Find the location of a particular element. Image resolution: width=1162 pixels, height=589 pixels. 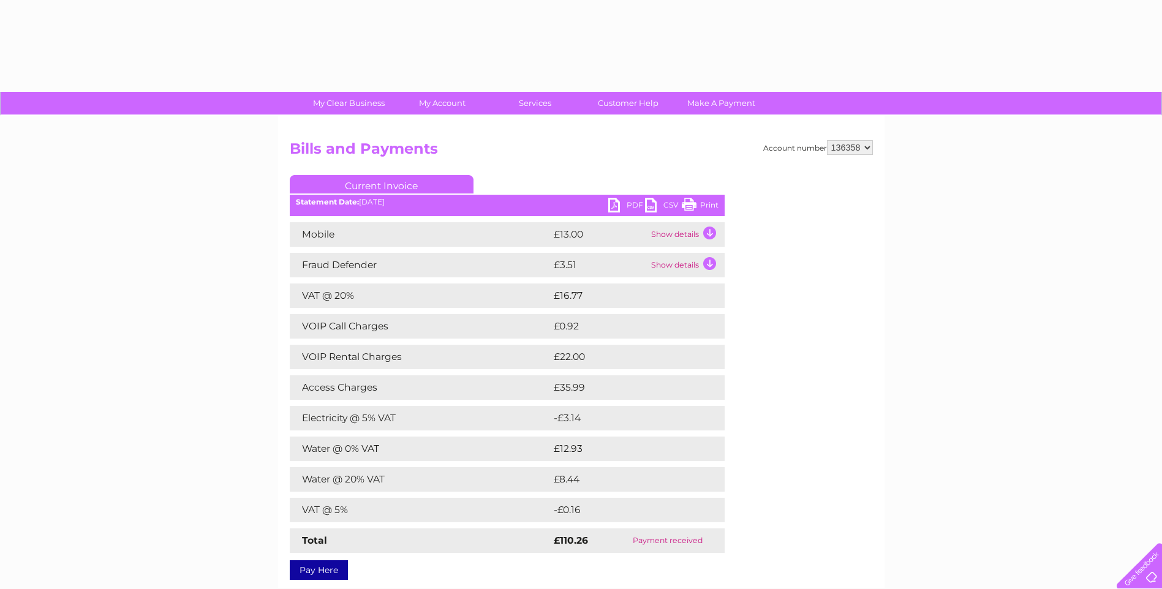

td: Water @ 20% VAT is located at coordinates (420, 480).